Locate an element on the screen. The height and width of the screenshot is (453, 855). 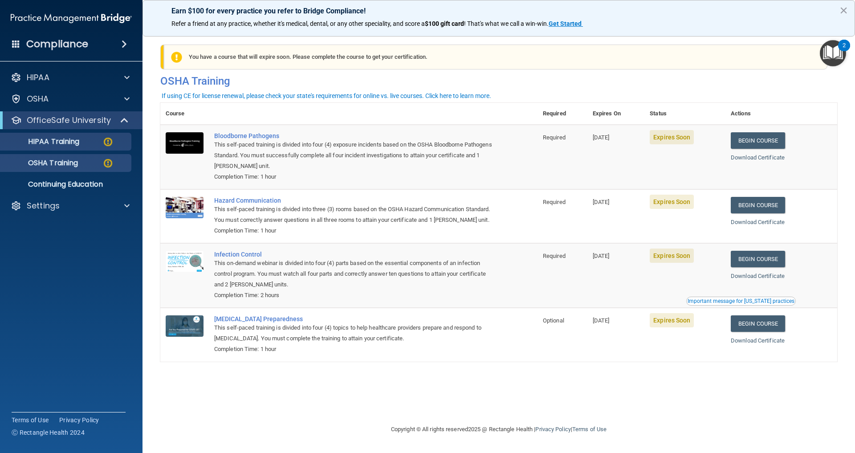
div: This self-paced training is divided into three (3) rooms based on the OSHA Hazard Communication S... is located at coordinates (354, 215).